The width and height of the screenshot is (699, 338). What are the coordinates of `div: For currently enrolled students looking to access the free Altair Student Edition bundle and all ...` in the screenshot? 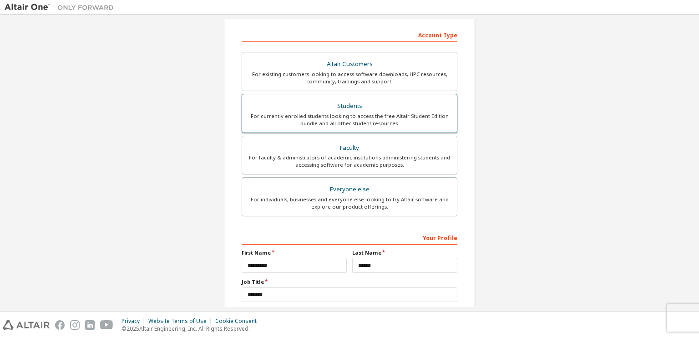 It's located at (349, 120).